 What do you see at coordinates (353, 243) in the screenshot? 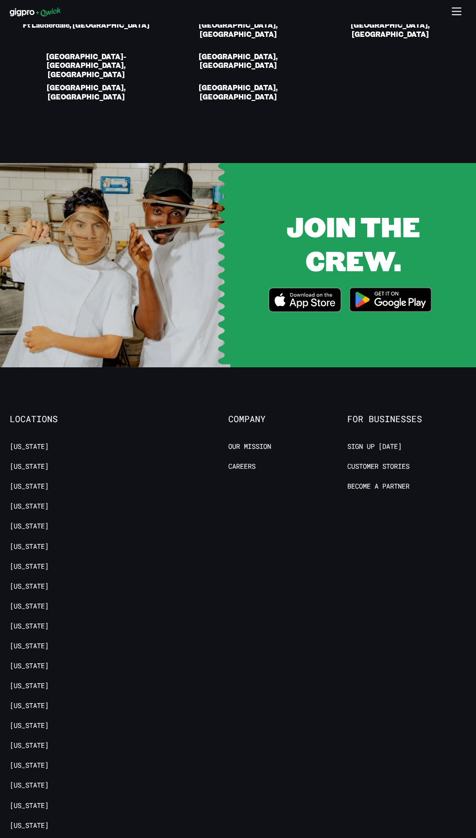
I see `span: JOIN THE CREW.` at bounding box center [353, 243].